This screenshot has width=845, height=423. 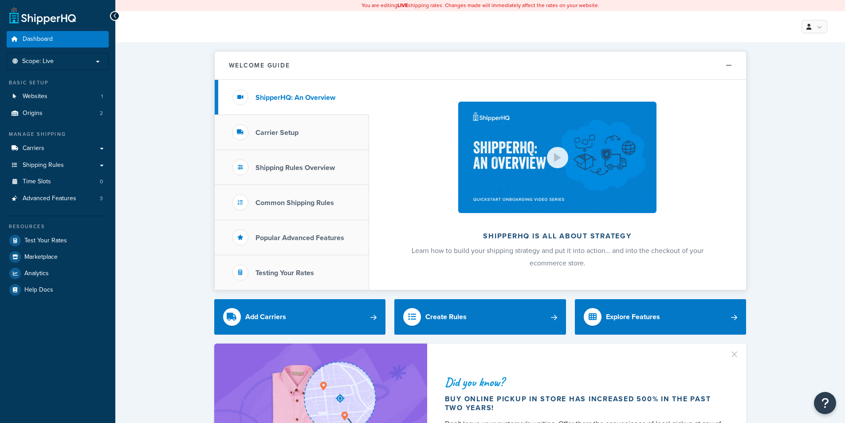 What do you see at coordinates (58, 96) in the screenshot?
I see `li: Websites` at bounding box center [58, 96].